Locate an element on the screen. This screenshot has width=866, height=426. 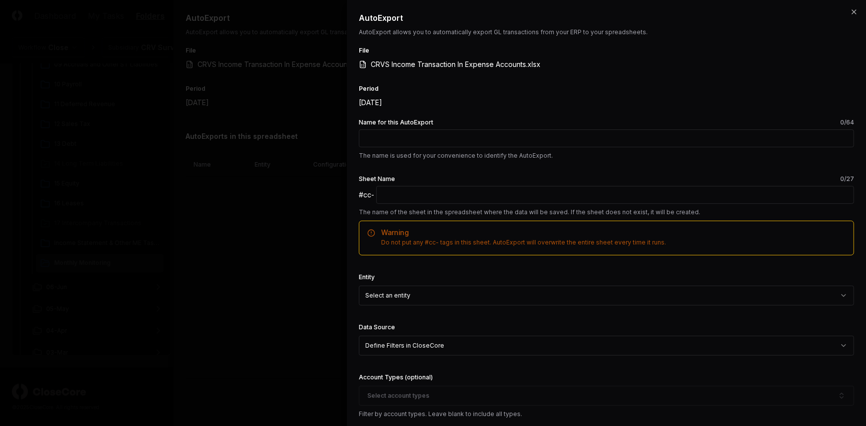
p: The name is used for your convenience to identify the AutoExport. is located at coordinates (606, 156).